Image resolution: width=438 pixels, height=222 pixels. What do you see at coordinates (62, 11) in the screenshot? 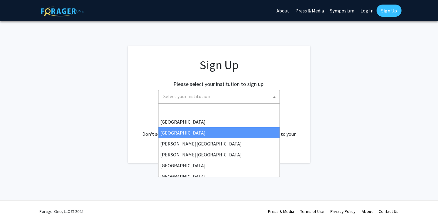
I see `img: ForagerOne Logo` at bounding box center [62, 11].